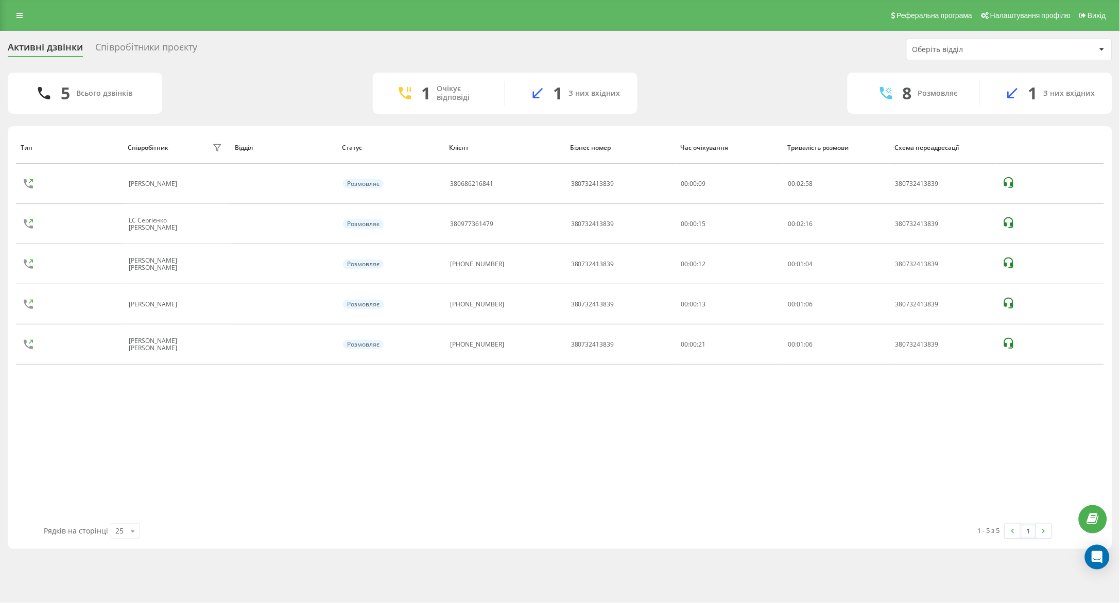  Describe the element at coordinates (283, 148) in the screenshot. I see `div: Відділ` at that location.